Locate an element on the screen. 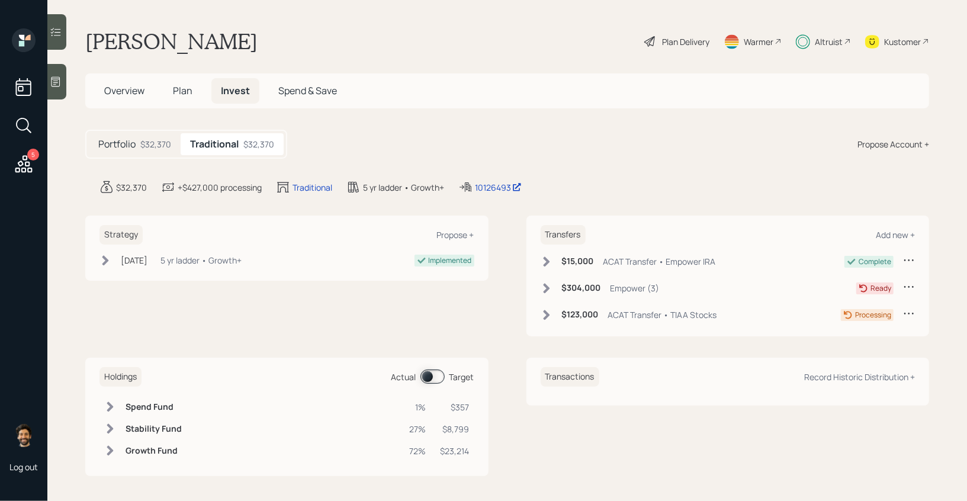 Image resolution: width=967 pixels, height=501 pixels. img: eric-schwartz-headshot.png is located at coordinates (24, 435).